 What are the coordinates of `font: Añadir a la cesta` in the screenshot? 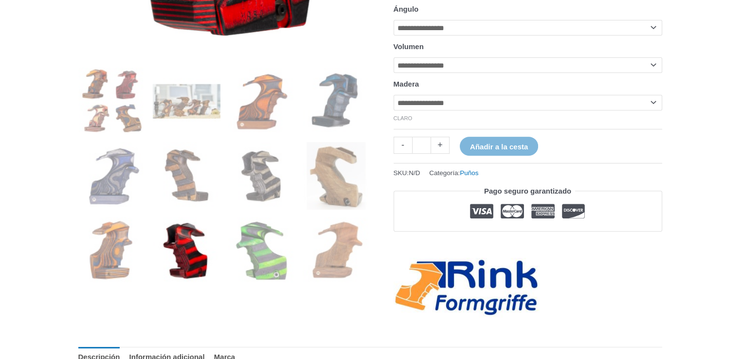 It's located at (498, 146).